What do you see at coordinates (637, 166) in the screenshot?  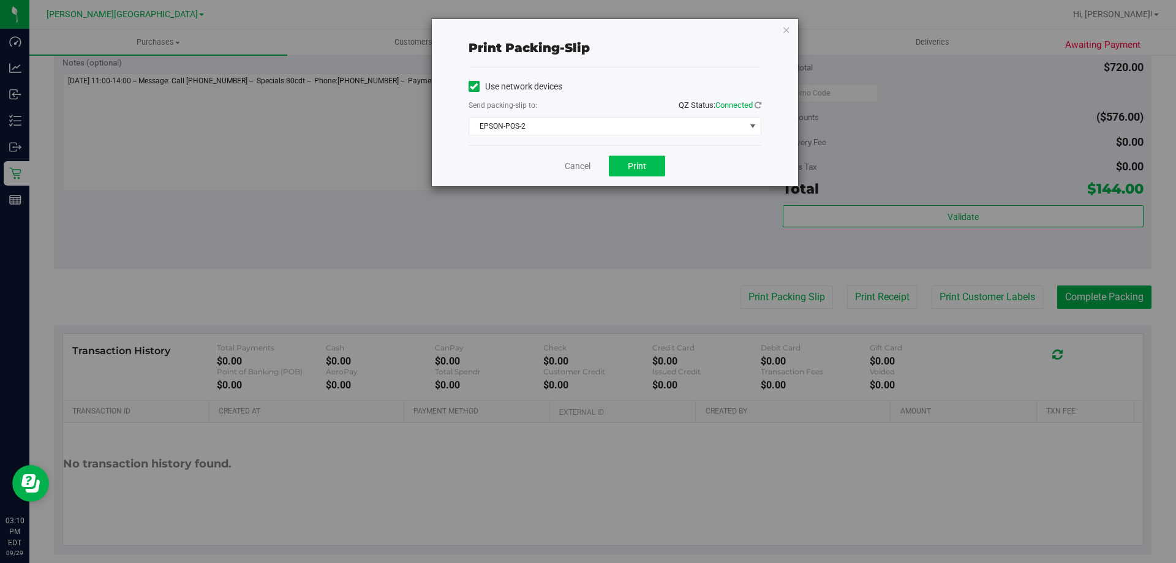 I see `button: Print` at bounding box center [637, 166].